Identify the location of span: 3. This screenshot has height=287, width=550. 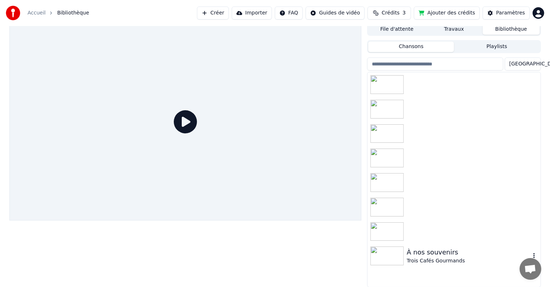
(404, 13).